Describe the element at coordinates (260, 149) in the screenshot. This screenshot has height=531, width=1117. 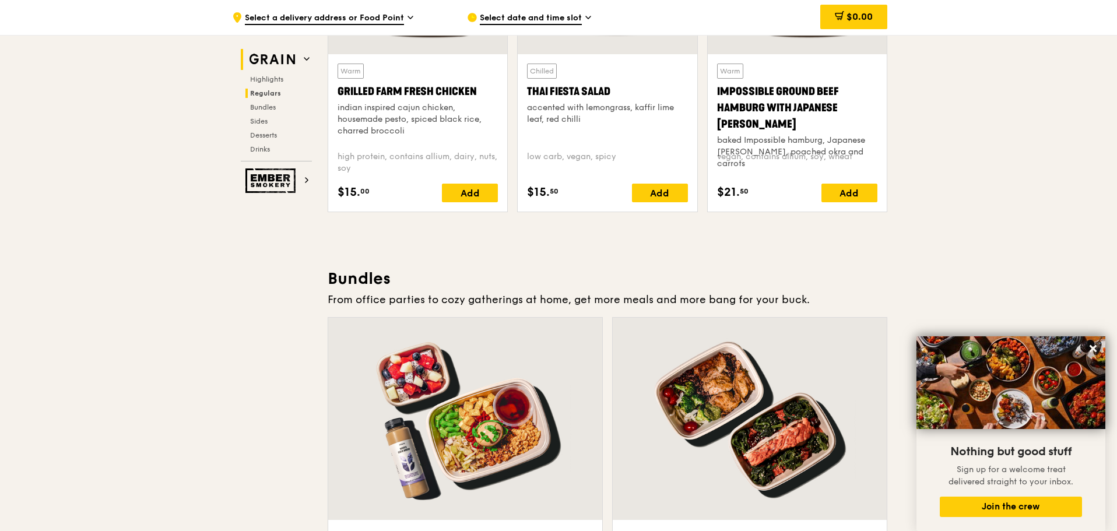
I see `span: Drinks` at that location.